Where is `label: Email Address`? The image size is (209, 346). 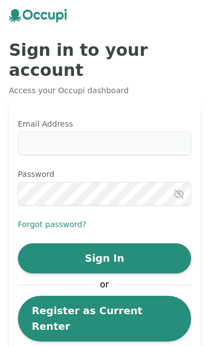 label: Email Address is located at coordinates (104, 124).